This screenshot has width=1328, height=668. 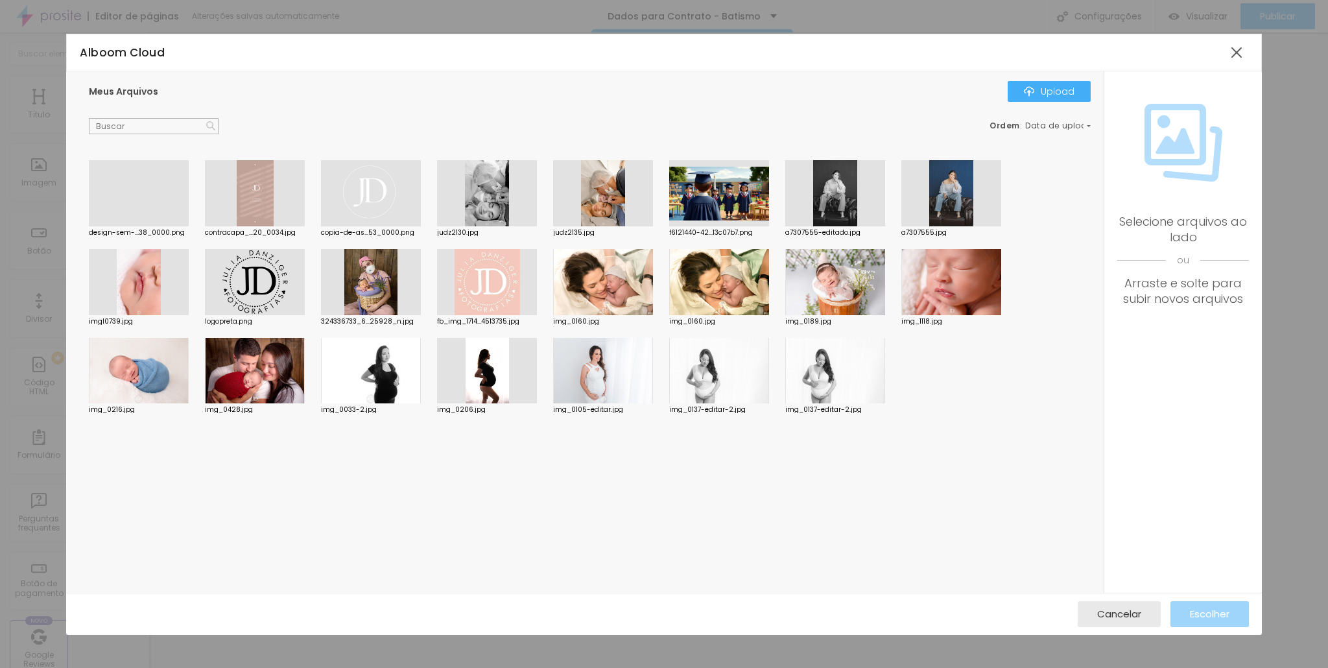 What do you see at coordinates (487, 322) in the screenshot?
I see `div: fb_img_1714...4513735.jpg` at bounding box center [487, 322].